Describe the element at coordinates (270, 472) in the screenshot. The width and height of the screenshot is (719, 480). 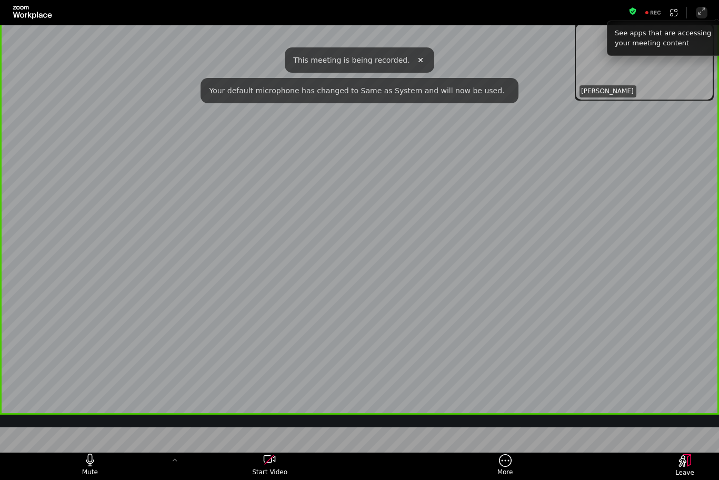
I see `span: Start Video` at that location.